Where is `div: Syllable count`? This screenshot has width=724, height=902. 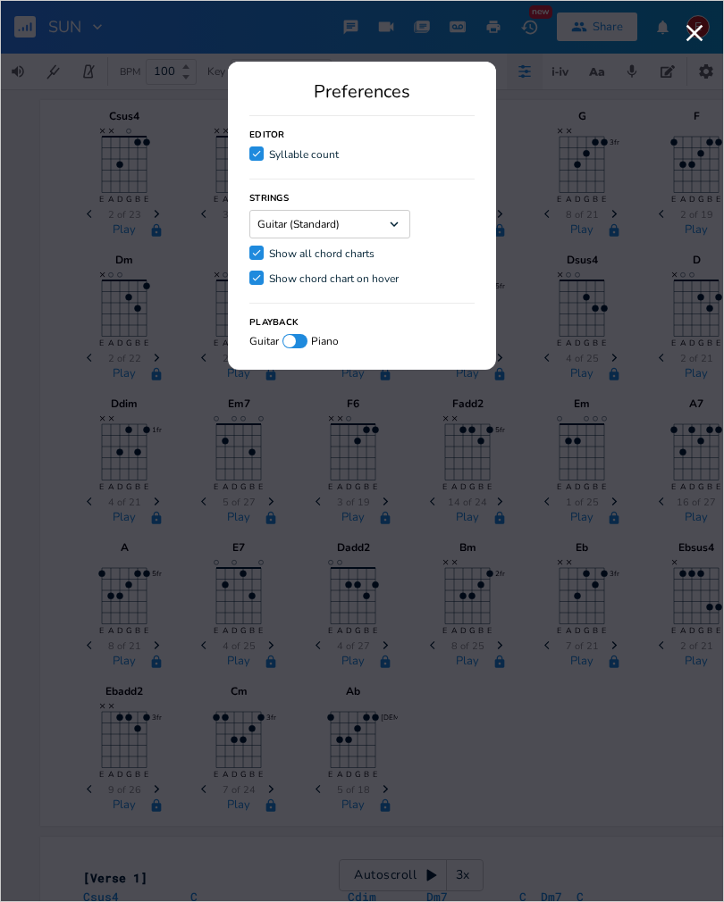 div: Syllable count is located at coordinates (304, 155).